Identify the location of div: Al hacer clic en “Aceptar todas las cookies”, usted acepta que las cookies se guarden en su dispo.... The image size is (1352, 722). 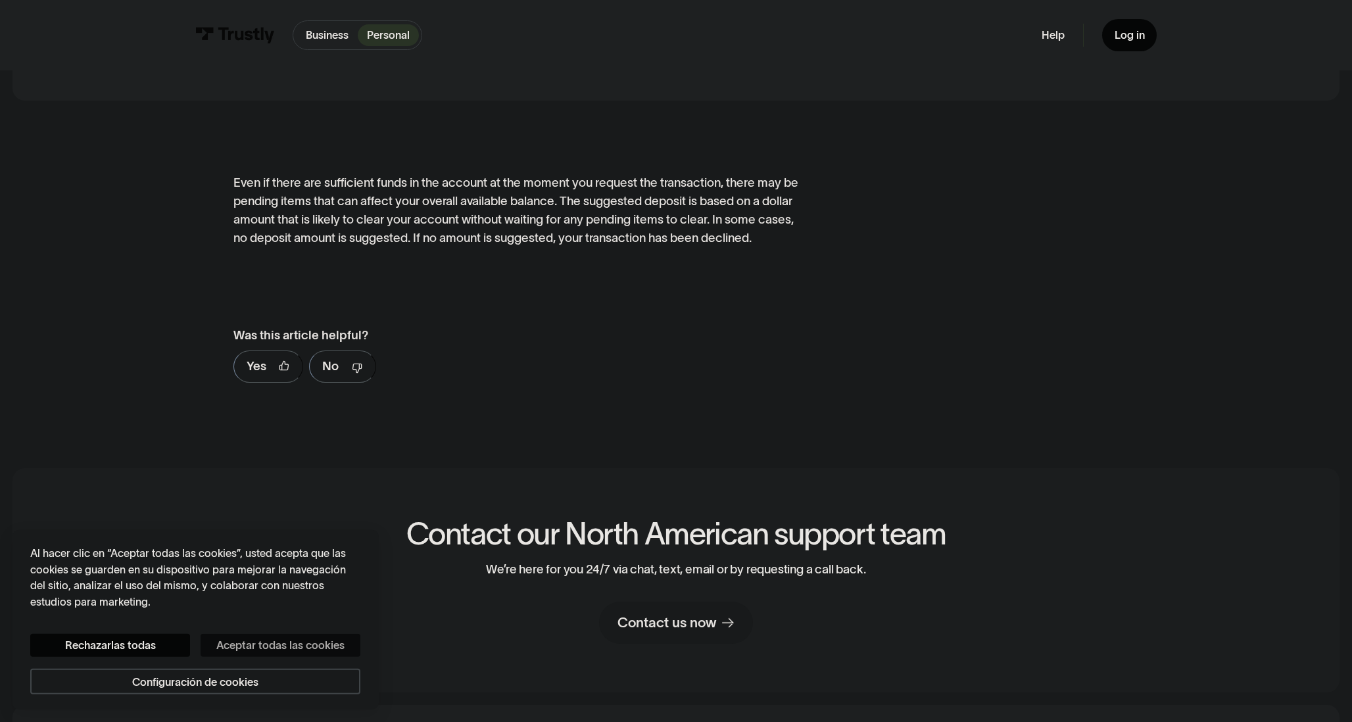
(195, 578).